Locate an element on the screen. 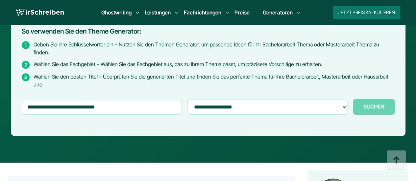 The image size is (416, 181). a: Leistungen is located at coordinates (157, 12).